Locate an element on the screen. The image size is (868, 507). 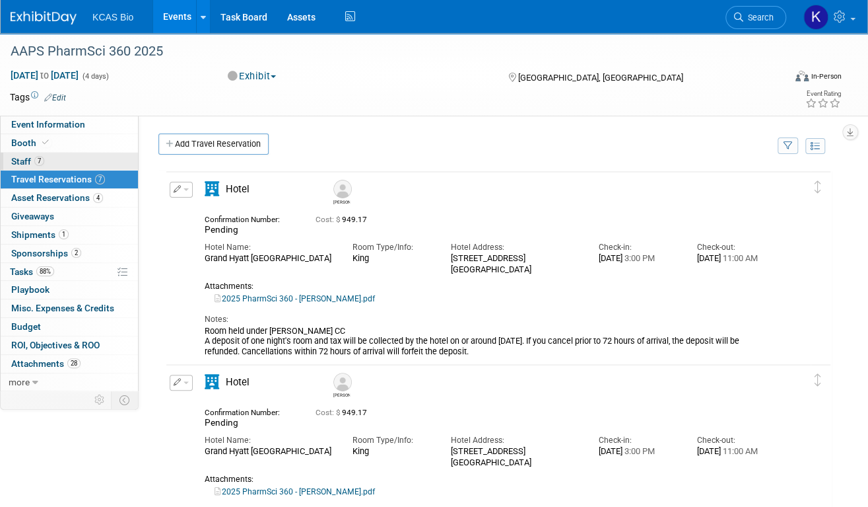
a: Sponsorships2 is located at coordinates (69, 253).